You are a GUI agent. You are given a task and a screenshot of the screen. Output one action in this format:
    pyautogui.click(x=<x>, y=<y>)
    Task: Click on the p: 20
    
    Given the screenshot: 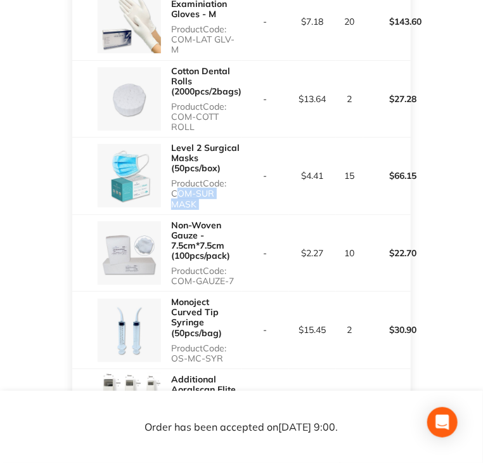 What is the action you would take?
    pyautogui.click(x=350, y=22)
    